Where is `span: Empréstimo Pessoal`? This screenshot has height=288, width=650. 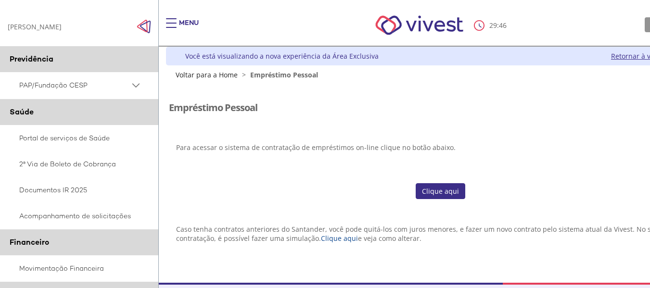 span: Empréstimo Pessoal is located at coordinates (284, 75).